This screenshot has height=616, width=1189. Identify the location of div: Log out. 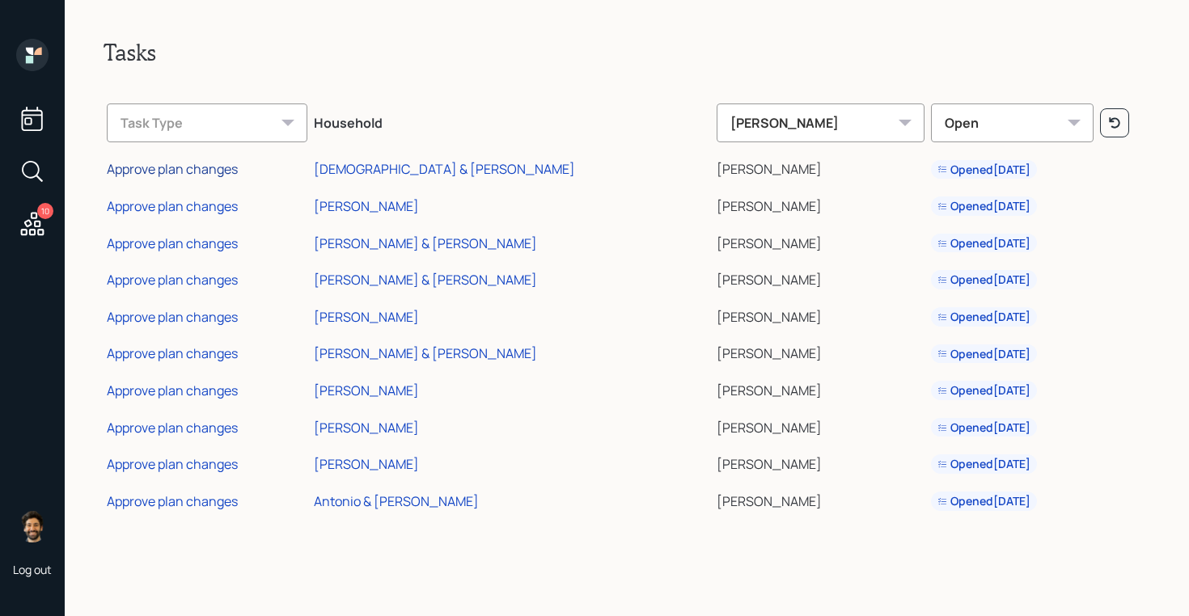
(32, 569).